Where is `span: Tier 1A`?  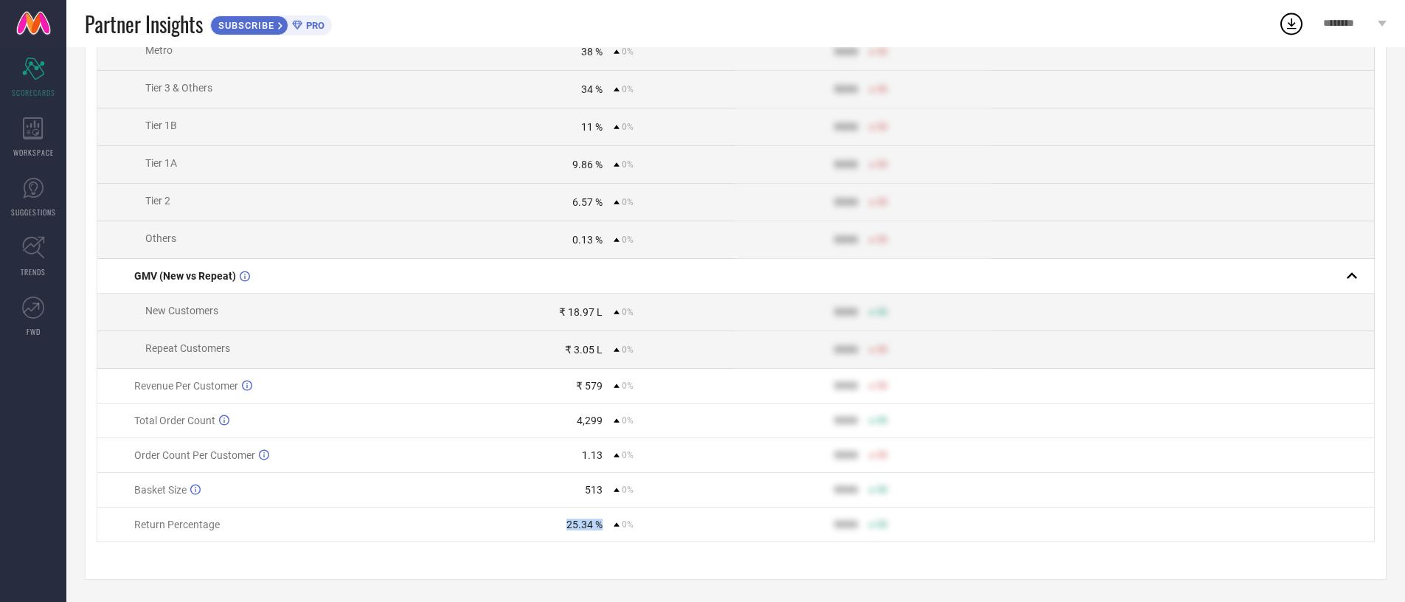 span: Tier 1A is located at coordinates (161, 163).